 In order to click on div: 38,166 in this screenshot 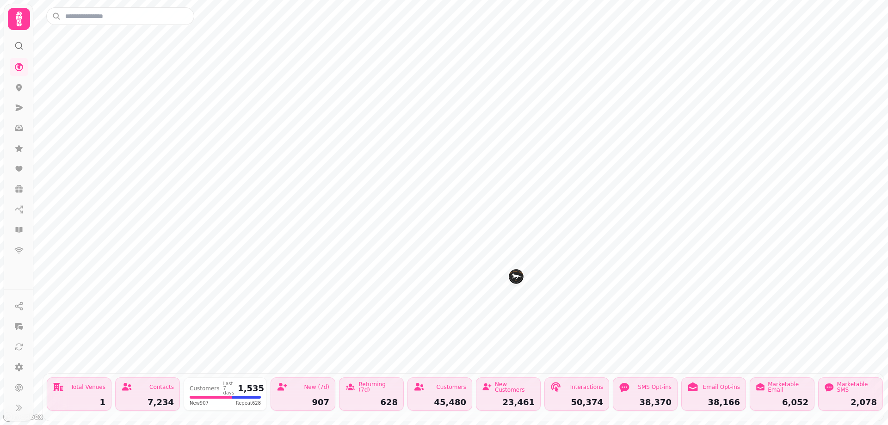, I will do `click(714, 402)`.